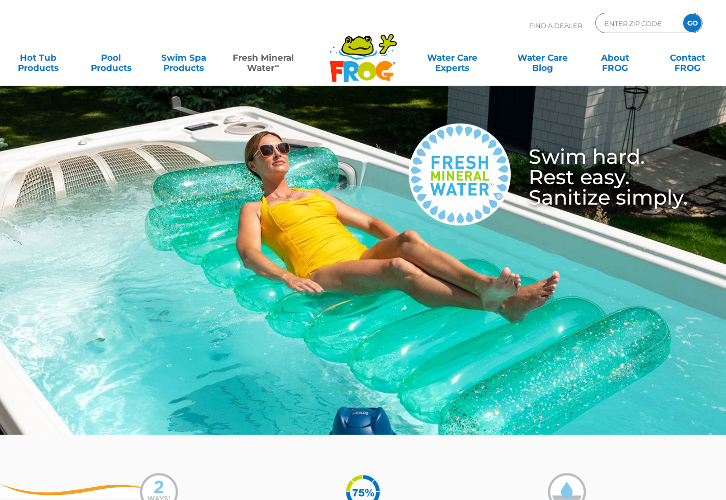 The image size is (726, 500). Describe the element at coordinates (452, 58) in the screenshot. I see `a: Water CareExperts` at that location.